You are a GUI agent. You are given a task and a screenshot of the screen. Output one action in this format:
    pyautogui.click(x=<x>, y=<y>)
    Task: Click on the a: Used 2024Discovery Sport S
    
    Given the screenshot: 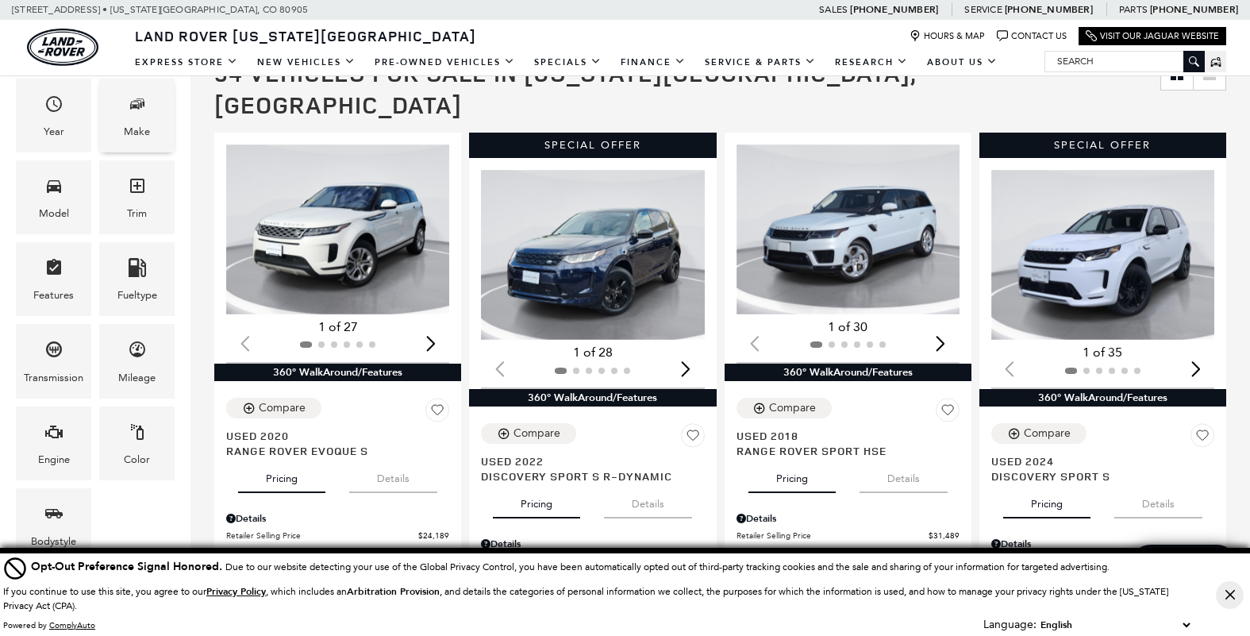 What is the action you would take?
    pyautogui.click(x=1102, y=468)
    